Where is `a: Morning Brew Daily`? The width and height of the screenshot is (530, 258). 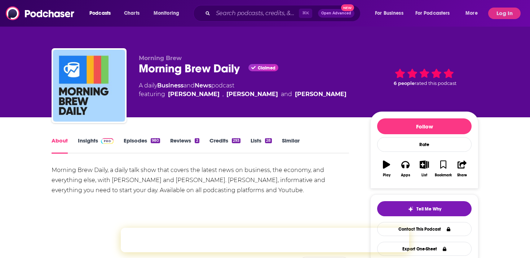 a: Morning Brew Daily is located at coordinates (89, 86).